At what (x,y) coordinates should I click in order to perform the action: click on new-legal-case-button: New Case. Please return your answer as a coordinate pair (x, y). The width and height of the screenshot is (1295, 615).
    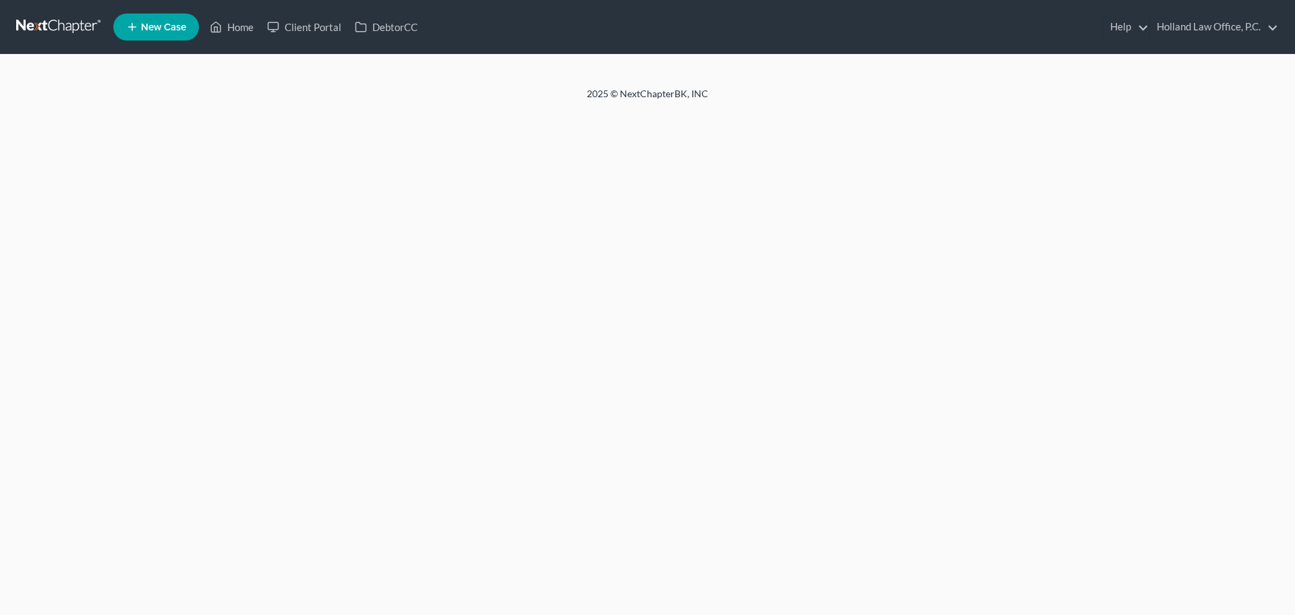
    Looking at the image, I should click on (156, 27).